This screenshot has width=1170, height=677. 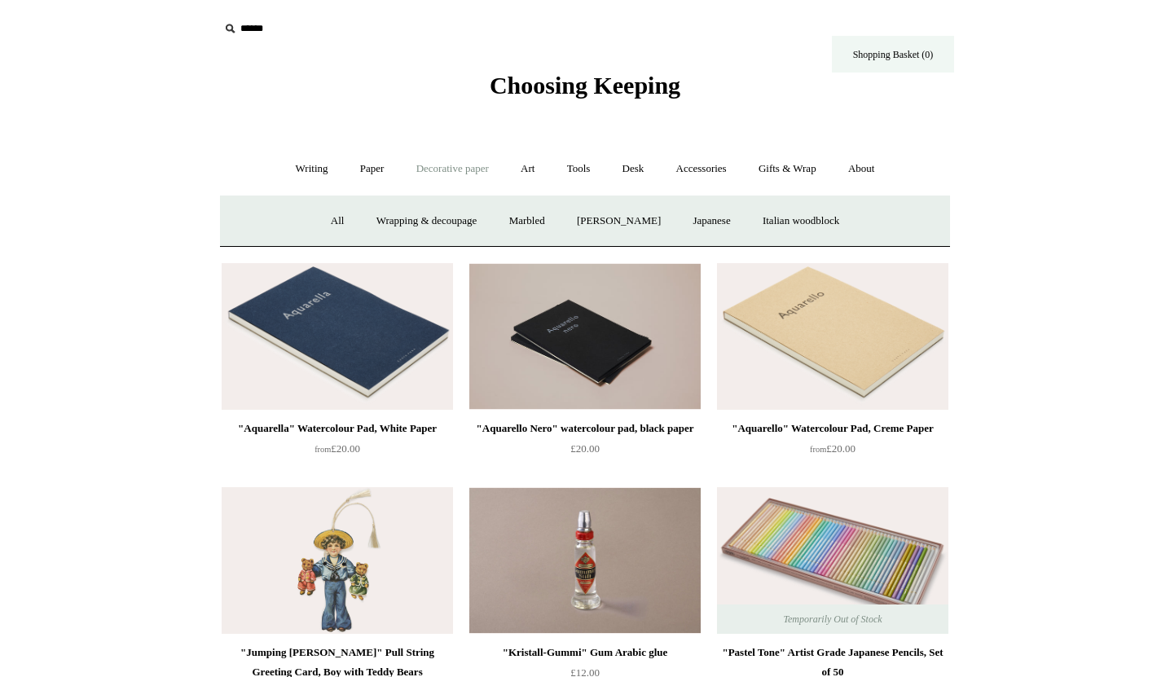 What do you see at coordinates (833, 337) in the screenshot?
I see `img: "Aquarello" Watercolour Pad, Creme Paper` at bounding box center [833, 337].